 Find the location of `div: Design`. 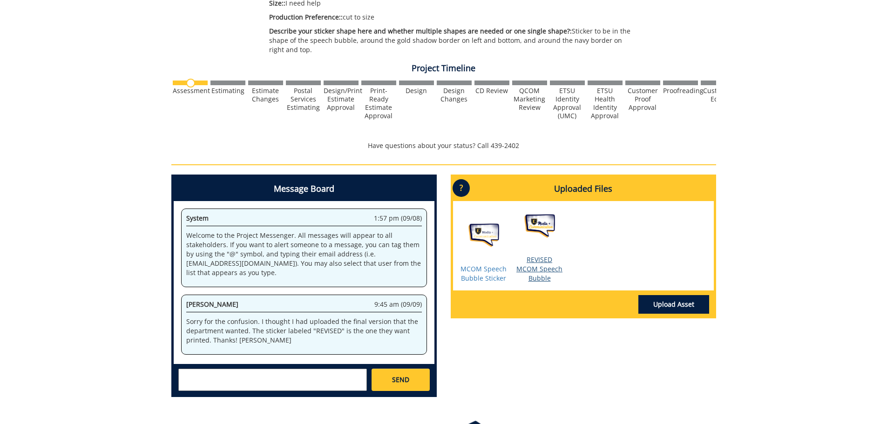

div: Design is located at coordinates (416, 91).